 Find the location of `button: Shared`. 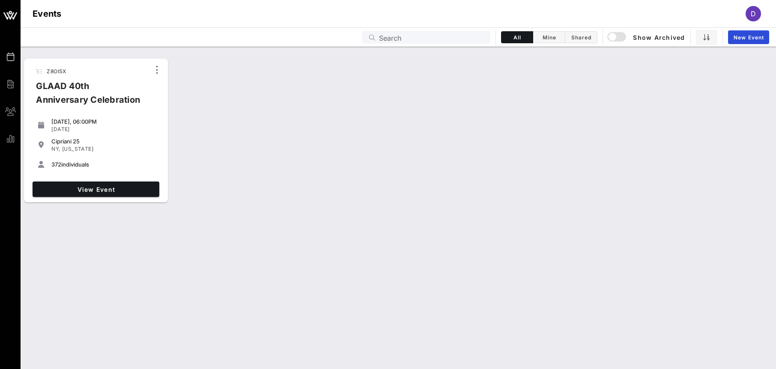

button: Shared is located at coordinates (581, 37).